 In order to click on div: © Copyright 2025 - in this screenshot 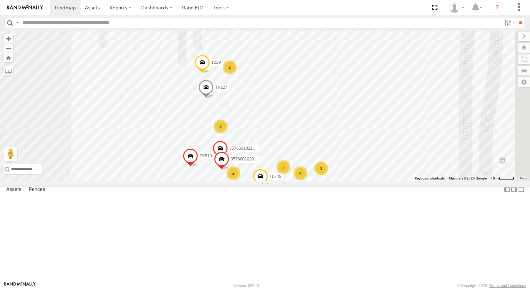, I will do `click(491, 286)`.